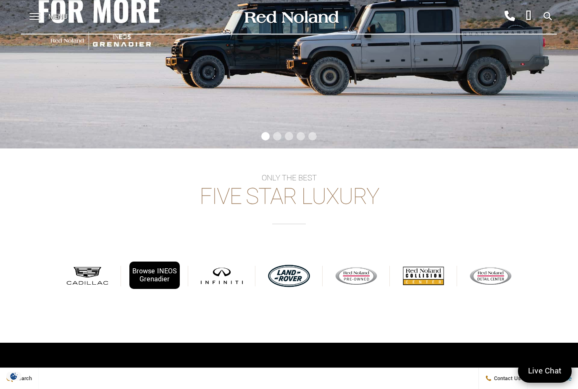 This screenshot has width=578, height=389. What do you see at coordinates (14, 376) in the screenshot?
I see `section: Click to Open Cookie Consent Modal` at bounding box center [14, 376].